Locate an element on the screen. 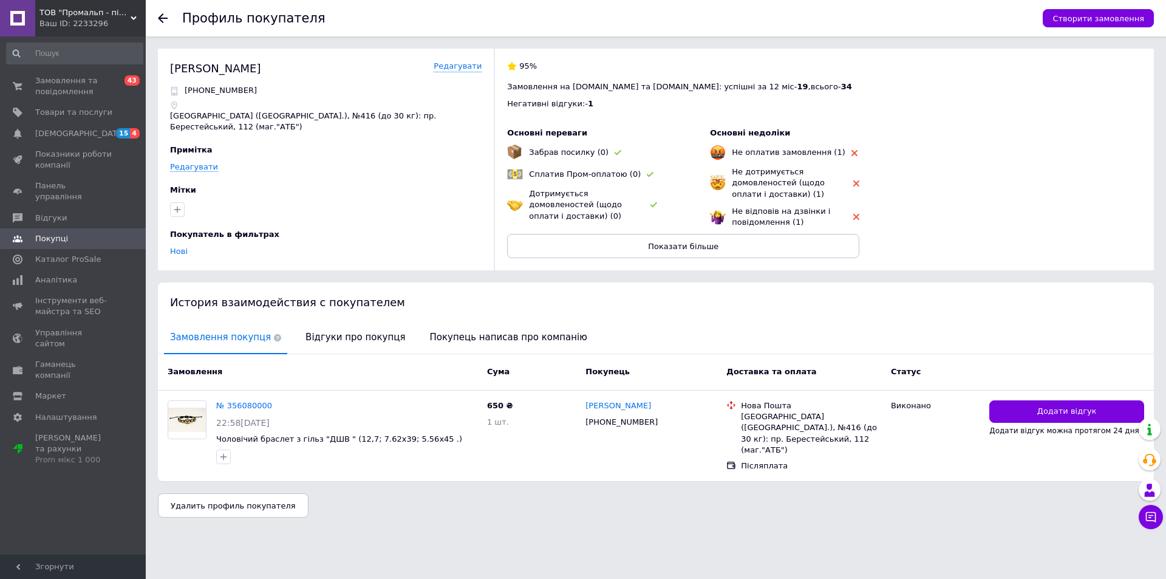 The height and width of the screenshot is (579, 1166). span: Негативні відгуки: - is located at coordinates (547, 103).